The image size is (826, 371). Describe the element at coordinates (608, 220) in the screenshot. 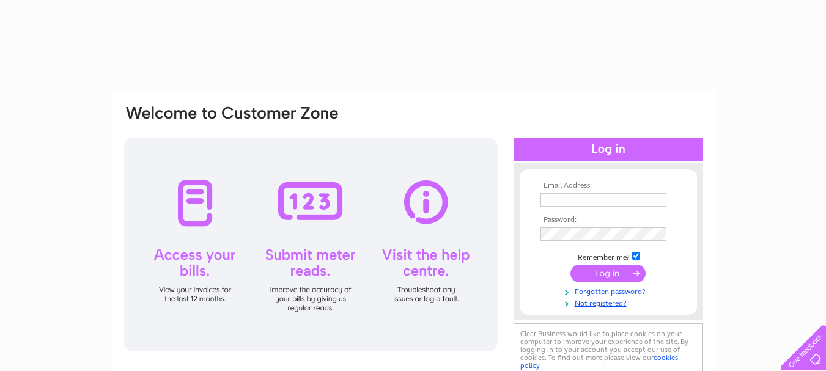

I see `th: Password:` at that location.